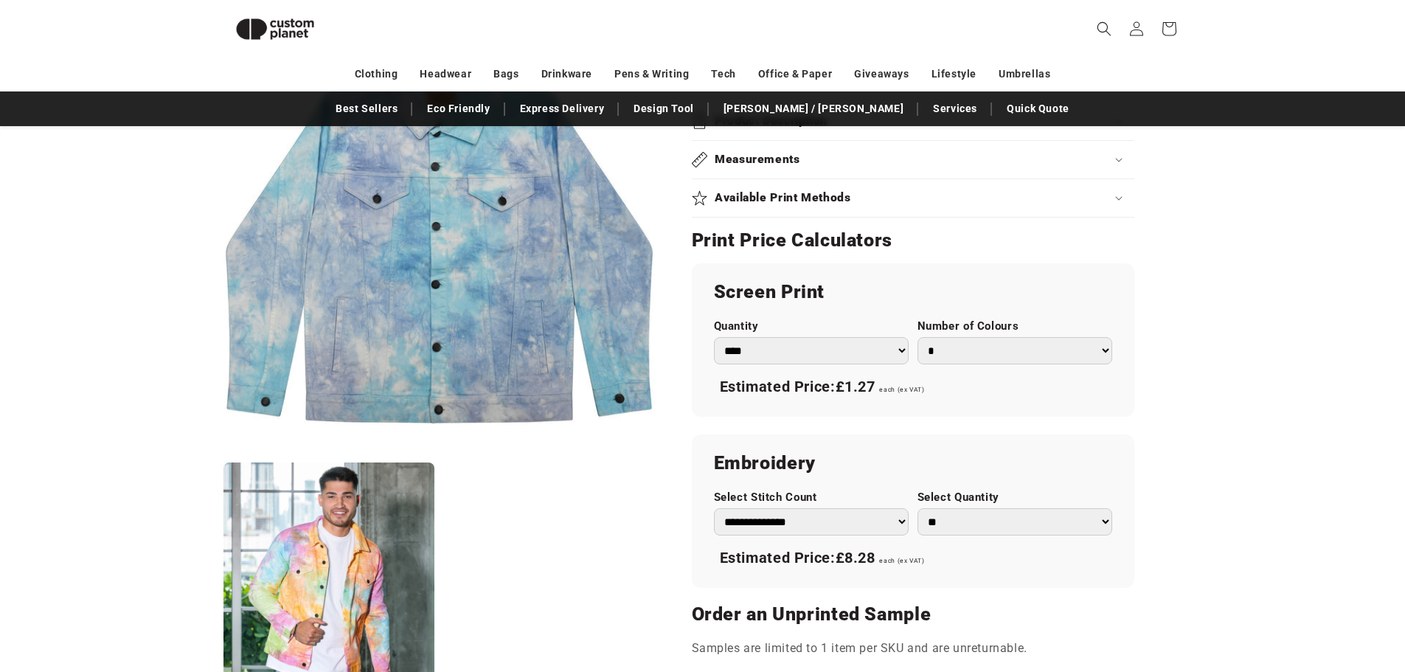 Image resolution: width=1405 pixels, height=672 pixels. I want to click on h2: Measurements, so click(758, 159).